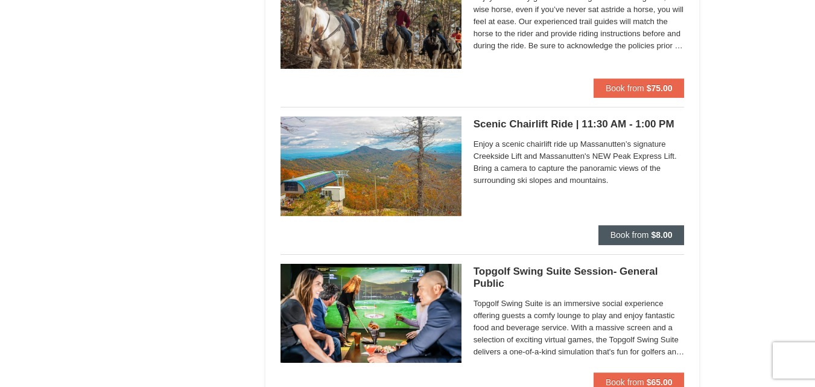  What do you see at coordinates (579, 162) in the screenshot?
I see `span: Enjoy a scenic chairlift ride up Massanutten’s signature Creekside Lift and Massanutten's NEW Pea...` at bounding box center [579, 162].